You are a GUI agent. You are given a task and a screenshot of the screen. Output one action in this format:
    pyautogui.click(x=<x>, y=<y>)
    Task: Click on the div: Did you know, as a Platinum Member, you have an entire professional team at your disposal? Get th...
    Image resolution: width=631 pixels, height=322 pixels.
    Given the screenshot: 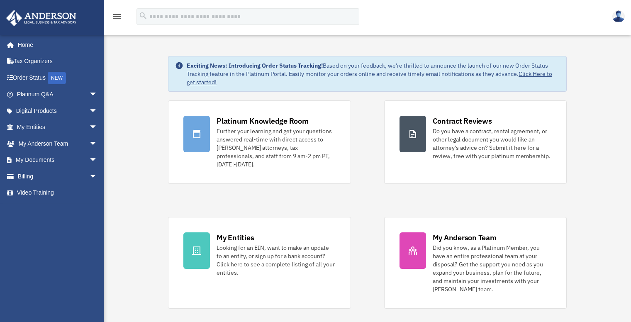 What is the action you would take?
    pyautogui.click(x=492, y=268)
    